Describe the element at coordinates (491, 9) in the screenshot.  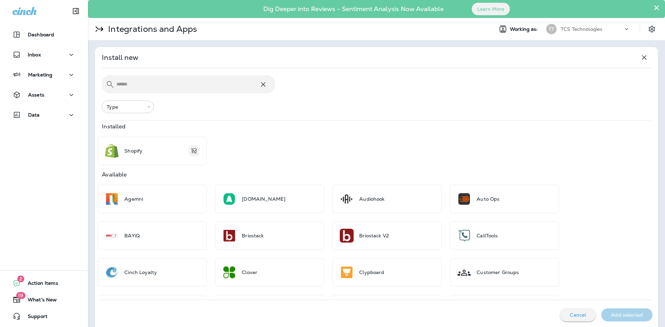
I see `button: Learn More` at that location.